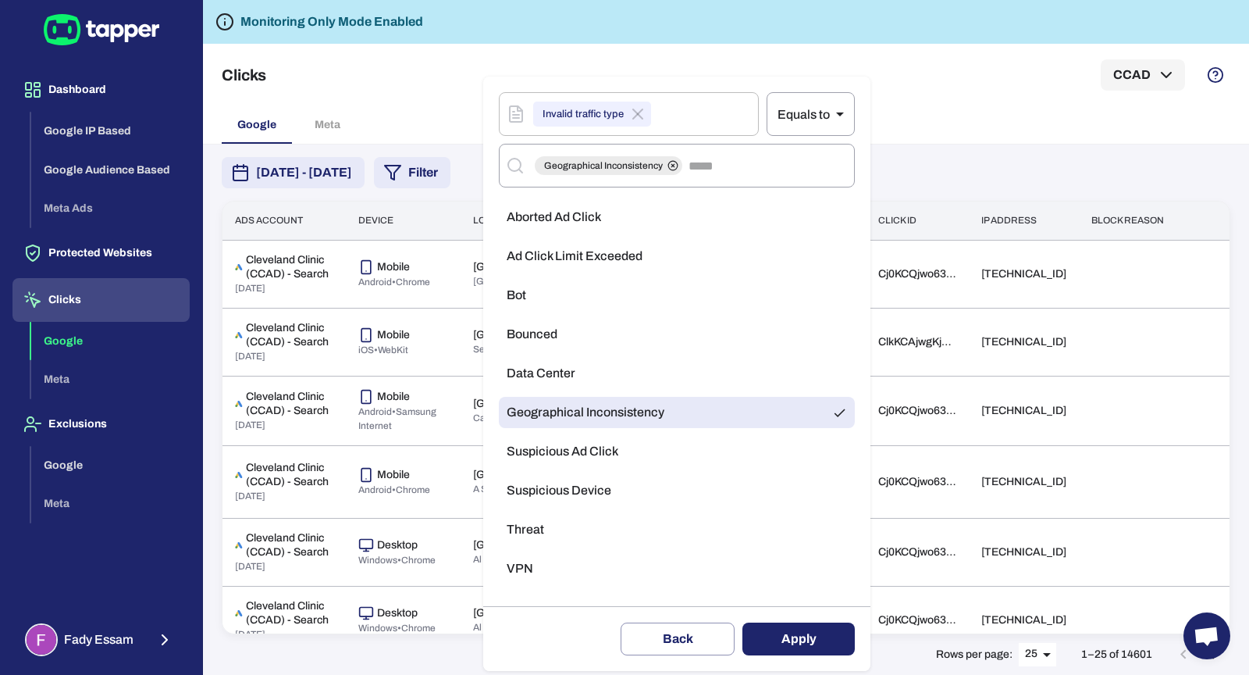  What do you see at coordinates (575, 256) in the screenshot?
I see `span: Ad Click Limit Exceeded` at bounding box center [575, 256].